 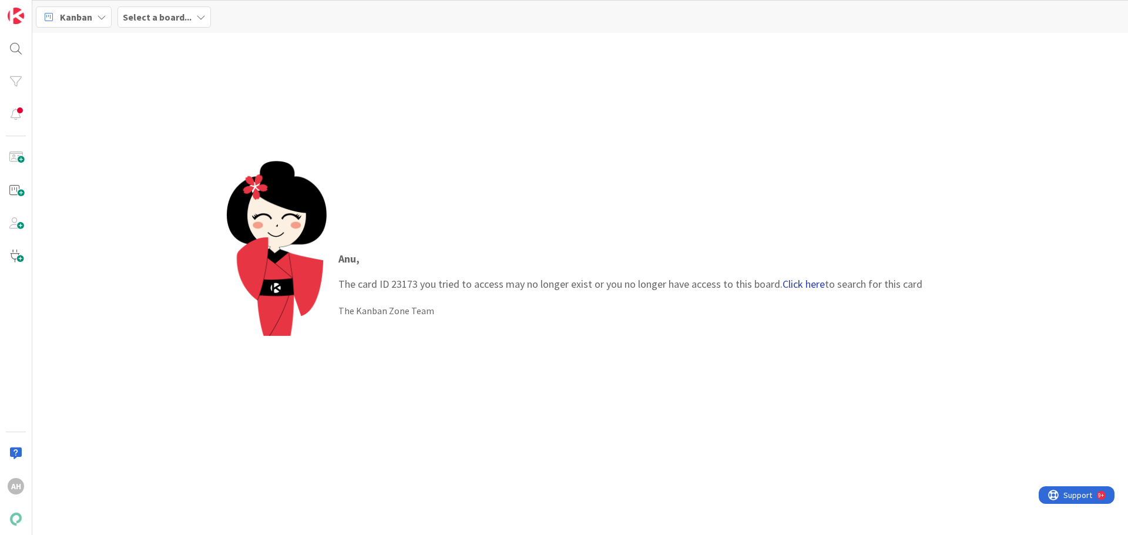 I want to click on p: The card ID 23173 you tried to access may no longer exist or you no longer have access to this bo..., so click(x=630, y=271).